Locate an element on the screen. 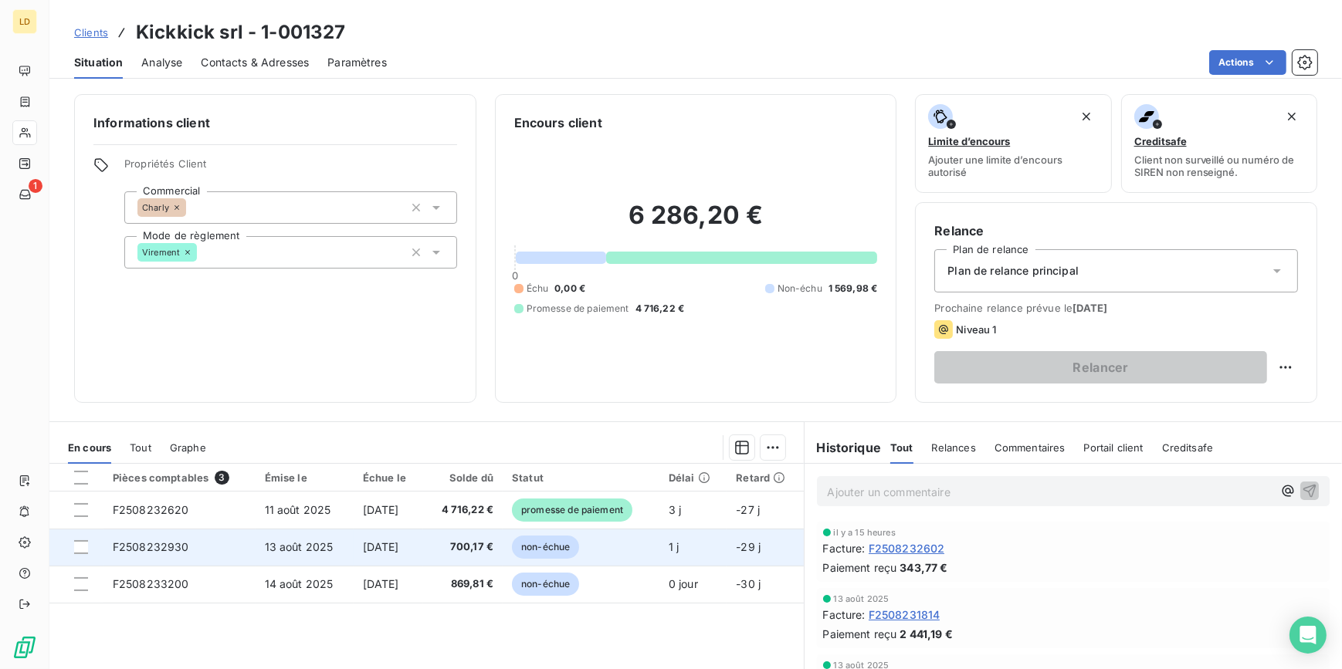 The height and width of the screenshot is (669, 1342). span: Situation is located at coordinates (98, 63).